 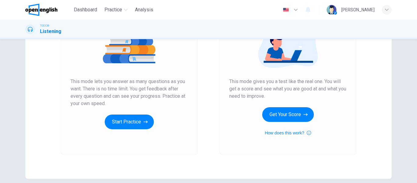 I want to click on h1: Listening, so click(x=51, y=31).